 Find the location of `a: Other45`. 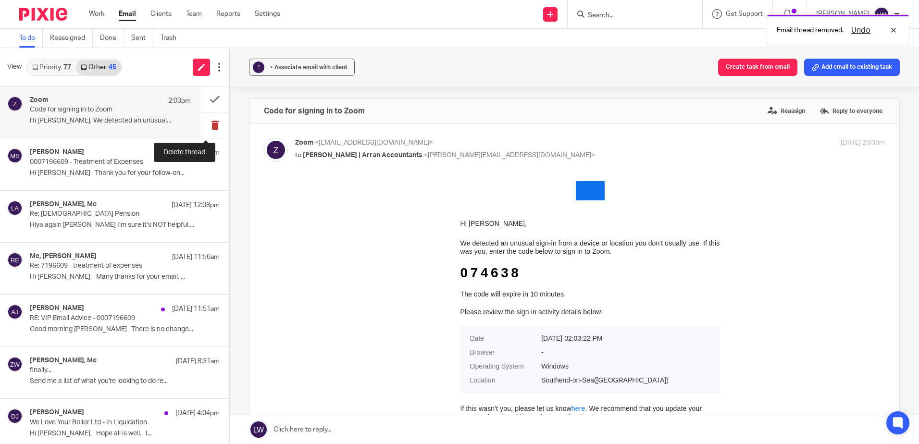

a: Other45 is located at coordinates (98, 67).